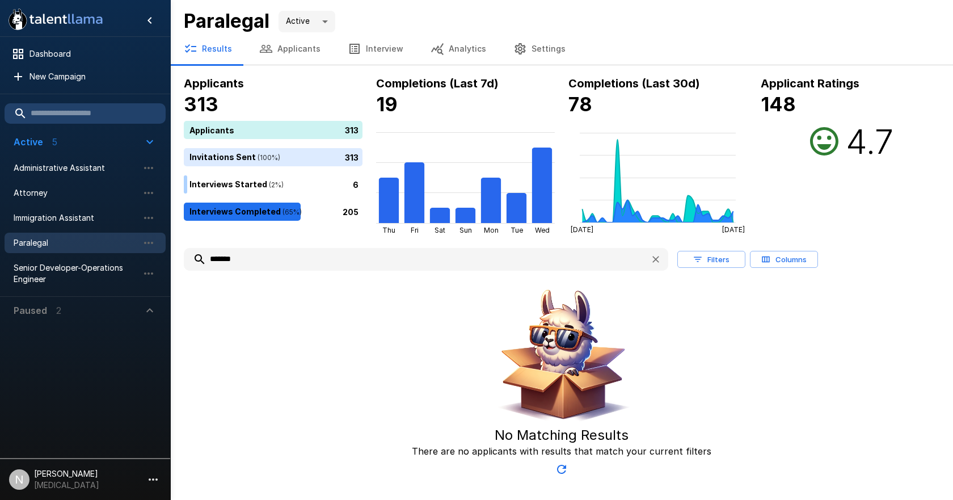 The width and height of the screenshot is (953, 500). Describe the element at coordinates (517, 230) in the screenshot. I see `tspan: Tue` at that location.